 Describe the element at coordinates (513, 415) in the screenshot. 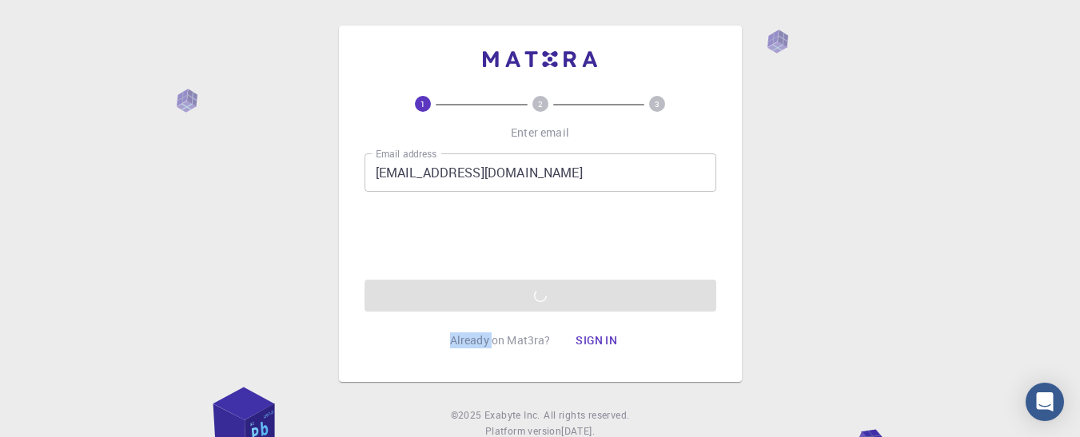

I see `span: Exabyte Inc.` at that location.